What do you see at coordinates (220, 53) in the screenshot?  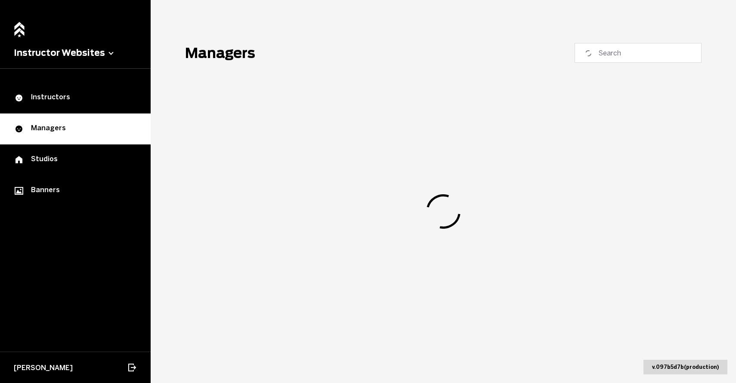 I see `h1: Managers` at bounding box center [220, 53].